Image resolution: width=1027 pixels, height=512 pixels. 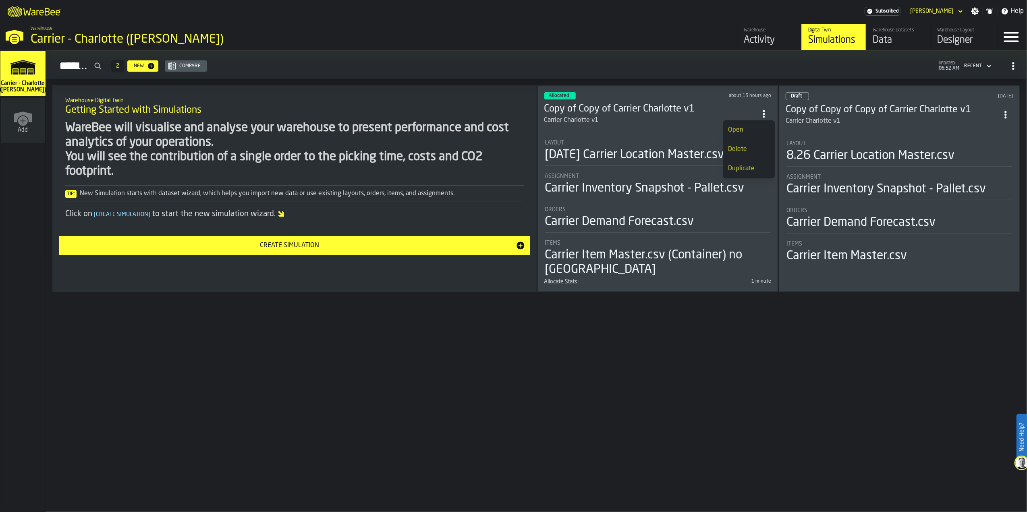 What do you see at coordinates (561, 282) in the screenshot?
I see `span: Allocate Stats:` at bounding box center [561, 282].